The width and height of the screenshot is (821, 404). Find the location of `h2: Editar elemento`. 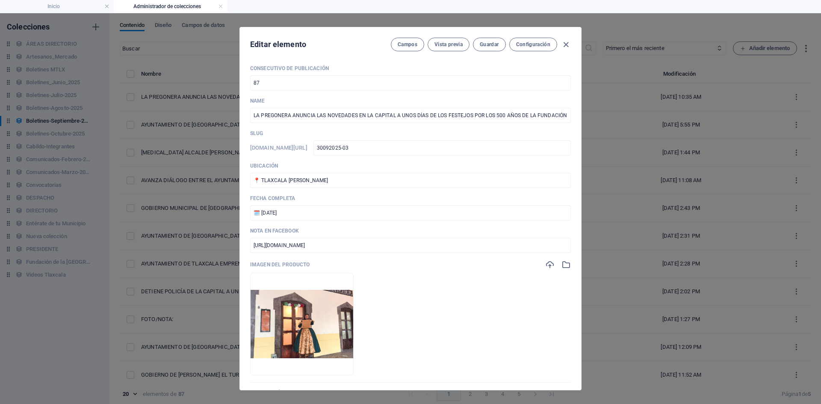

h2: Editar elemento is located at coordinates (278, 44).